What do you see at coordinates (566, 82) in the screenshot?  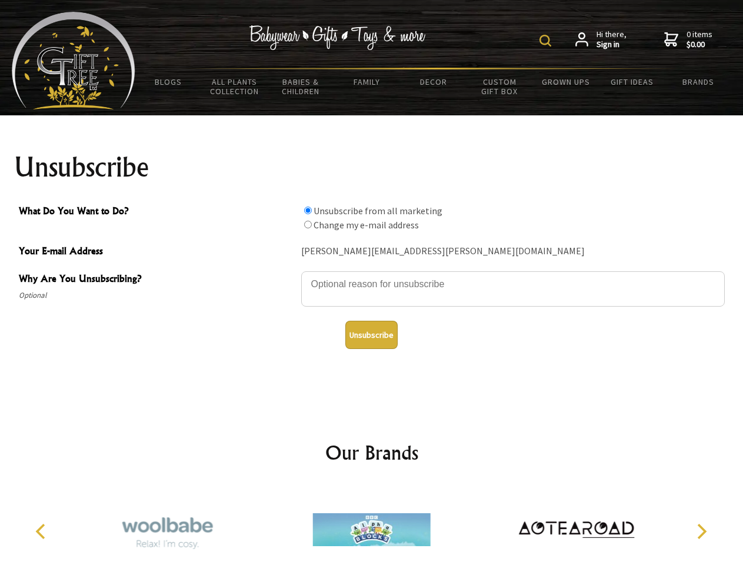 I see `a: Grown Ups` at bounding box center [566, 82].